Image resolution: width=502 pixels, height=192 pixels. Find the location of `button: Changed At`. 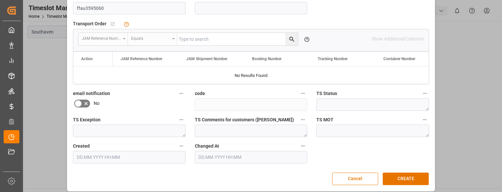

button: Changed At is located at coordinates (303, 146).